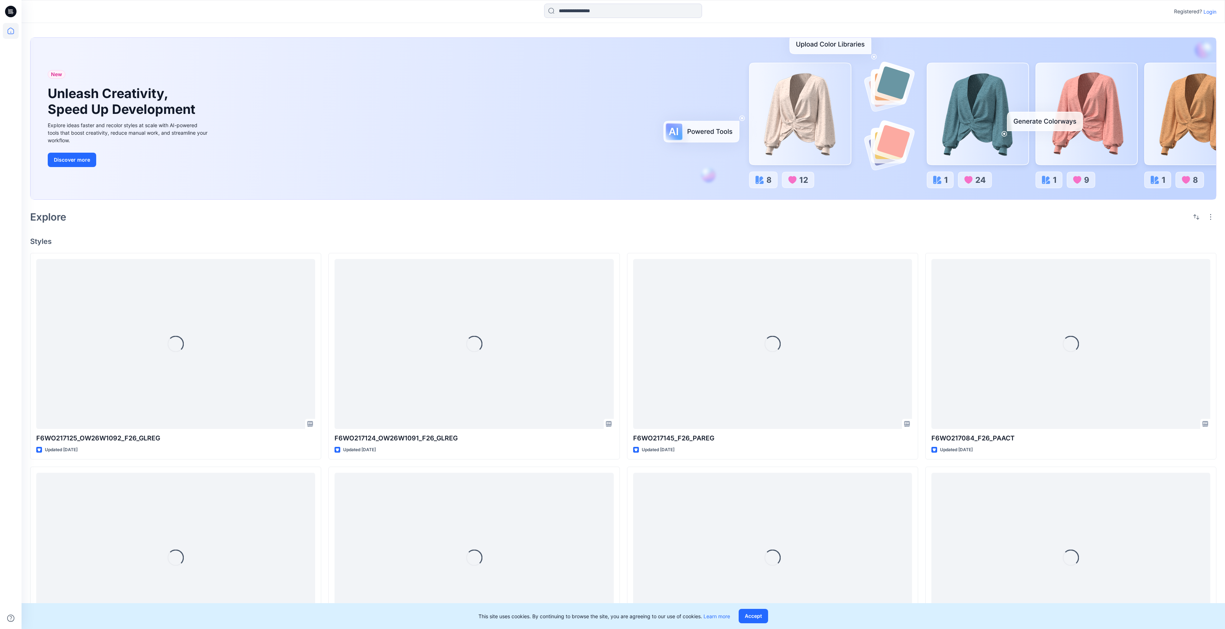 The height and width of the screenshot is (629, 1225). Describe the element at coordinates (129, 132) in the screenshot. I see `div: Explore ideas faster and recolor styles at scale with AI-powered tools that boost creativity, red...` at that location.